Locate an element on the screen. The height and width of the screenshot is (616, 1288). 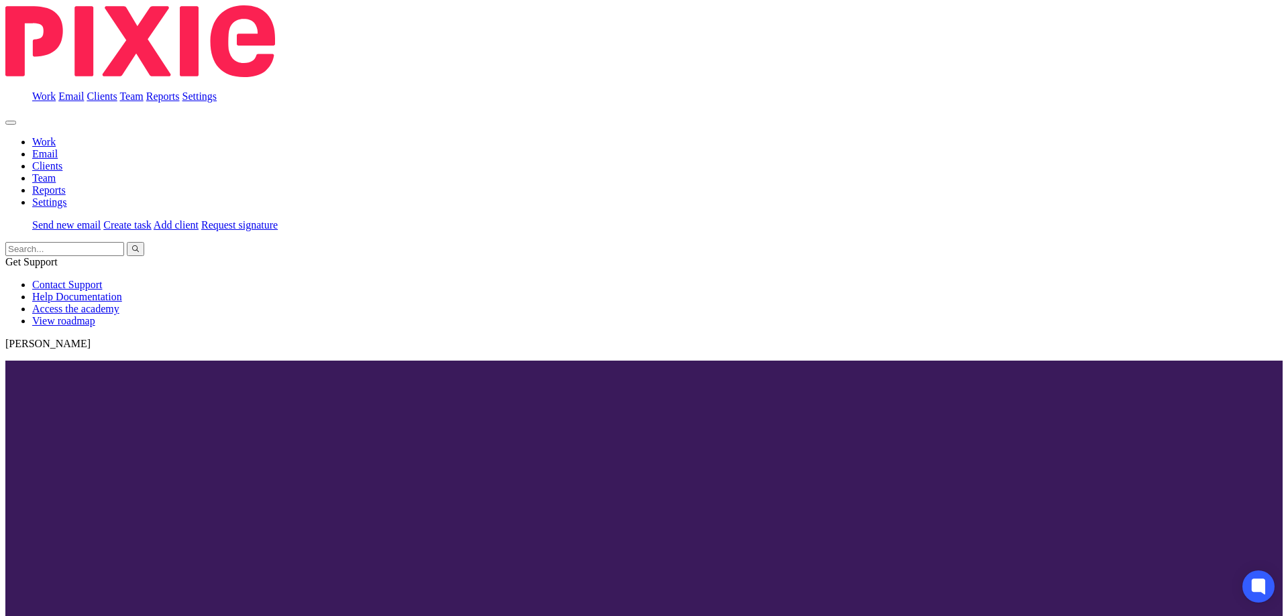
span: Access the academy is located at coordinates (76, 309).